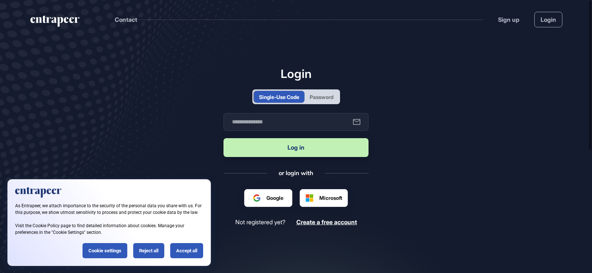 This screenshot has height=273, width=592. Describe the element at coordinates (279, 97) in the screenshot. I see `div: Single-Use Code` at that location.